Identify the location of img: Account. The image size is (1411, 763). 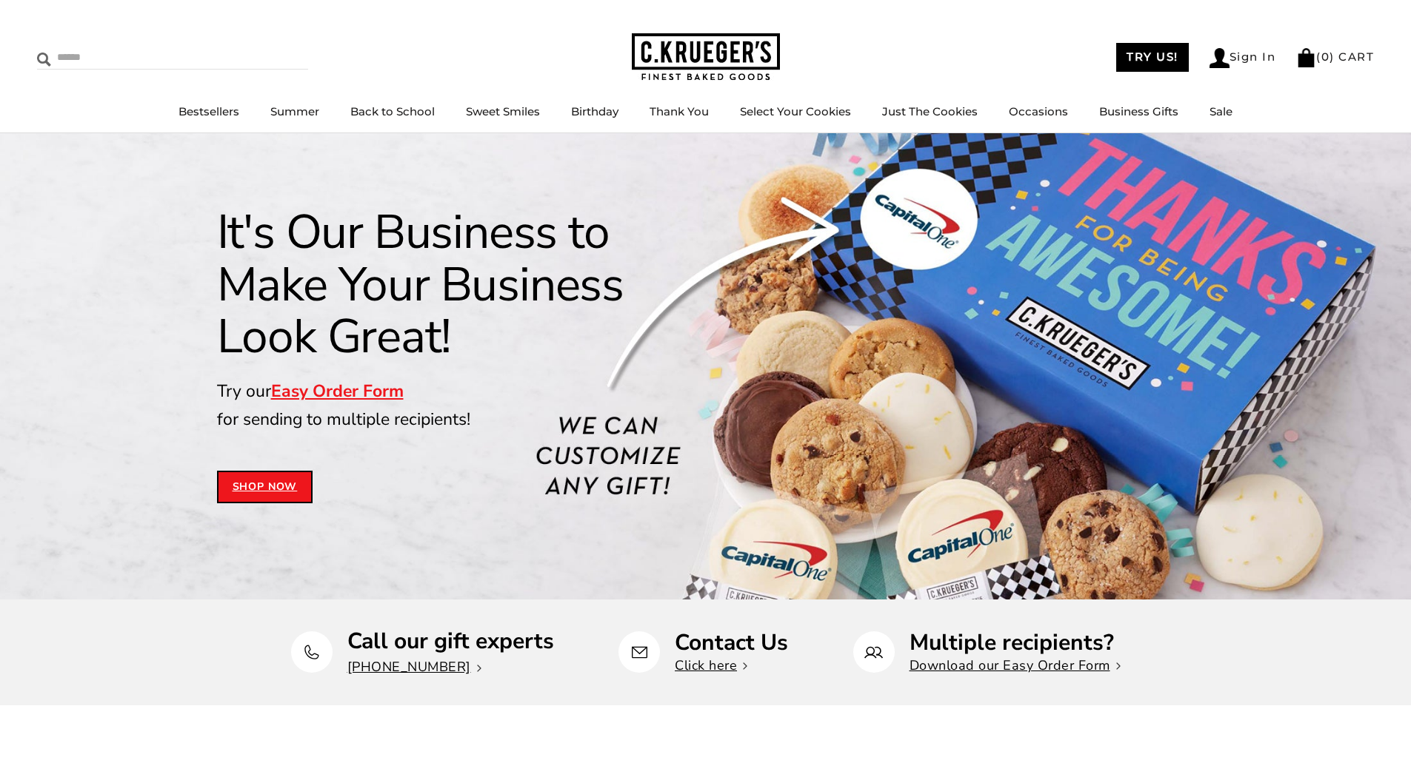
(1219, 58).